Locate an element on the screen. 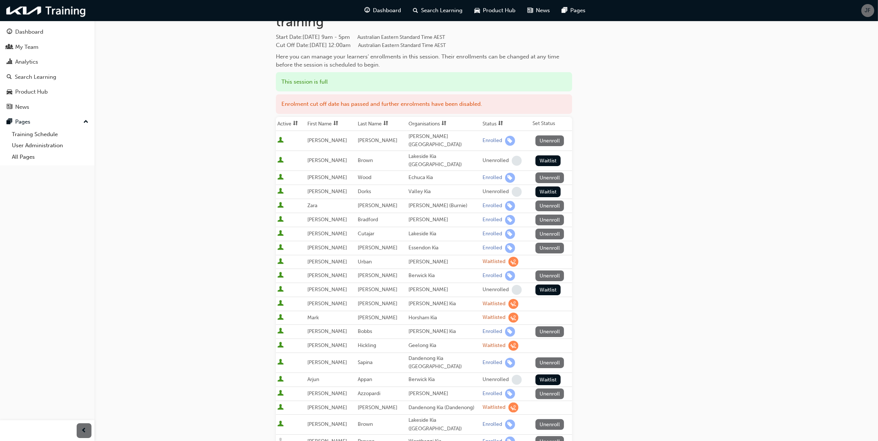 The height and width of the screenshot is (441, 878). span: Dashboard is located at coordinates (387, 10).